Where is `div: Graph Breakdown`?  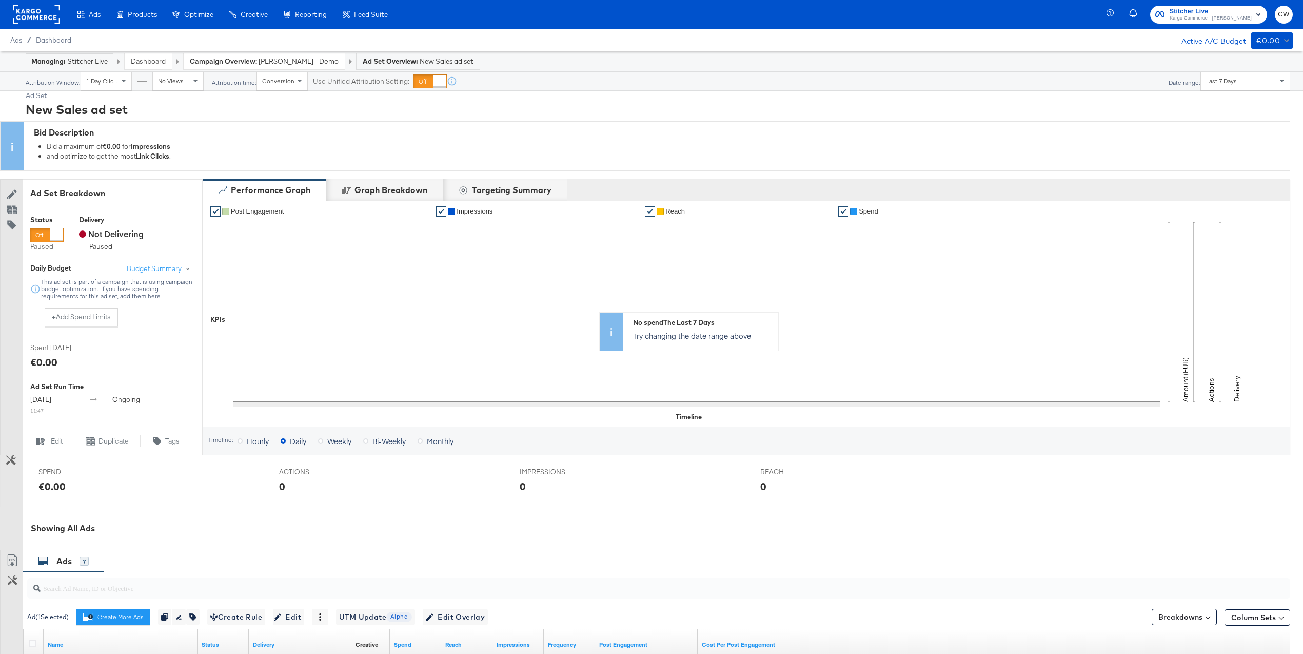
div: Graph Breakdown is located at coordinates (391, 190).